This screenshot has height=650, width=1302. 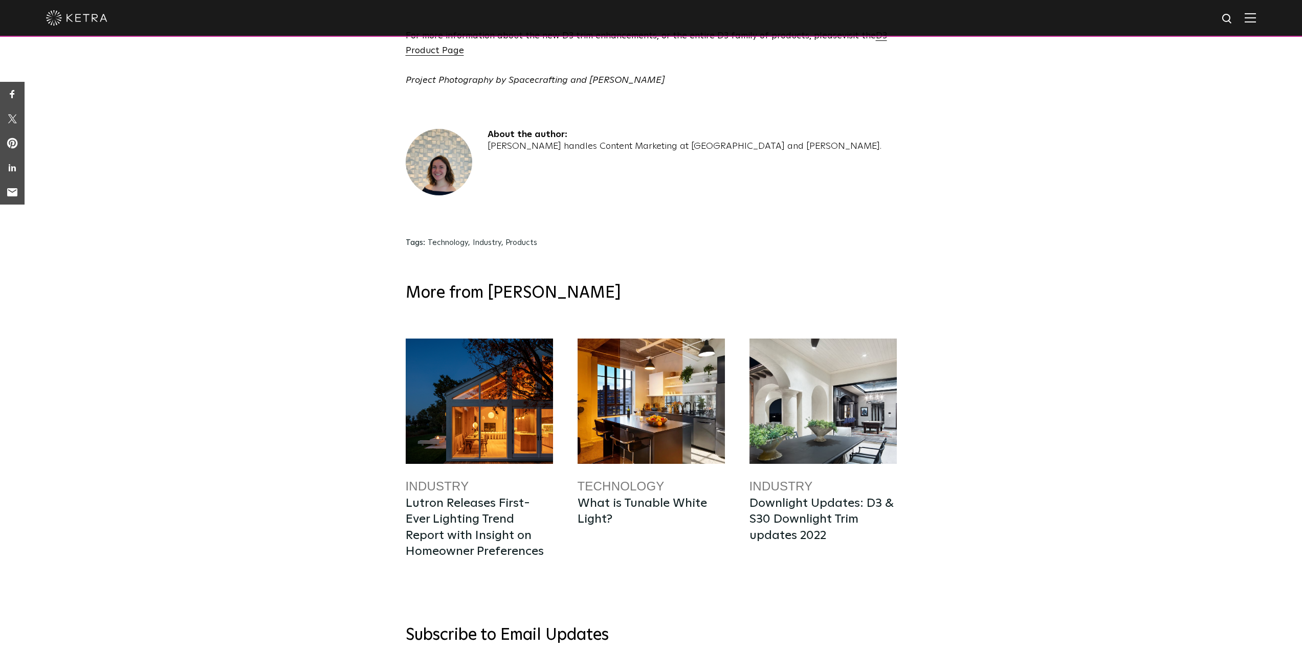 I want to click on h3: Subscribe to Email Updates, so click(x=651, y=636).